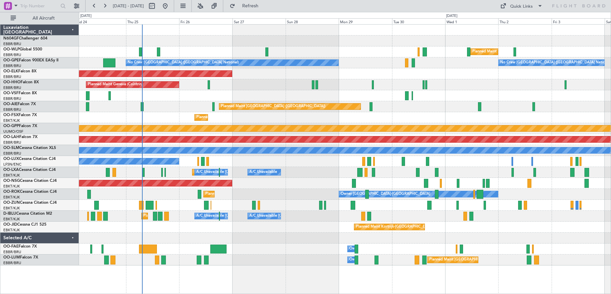  Describe the element at coordinates (39, 6) in the screenshot. I see `input: Trip Number` at that location.